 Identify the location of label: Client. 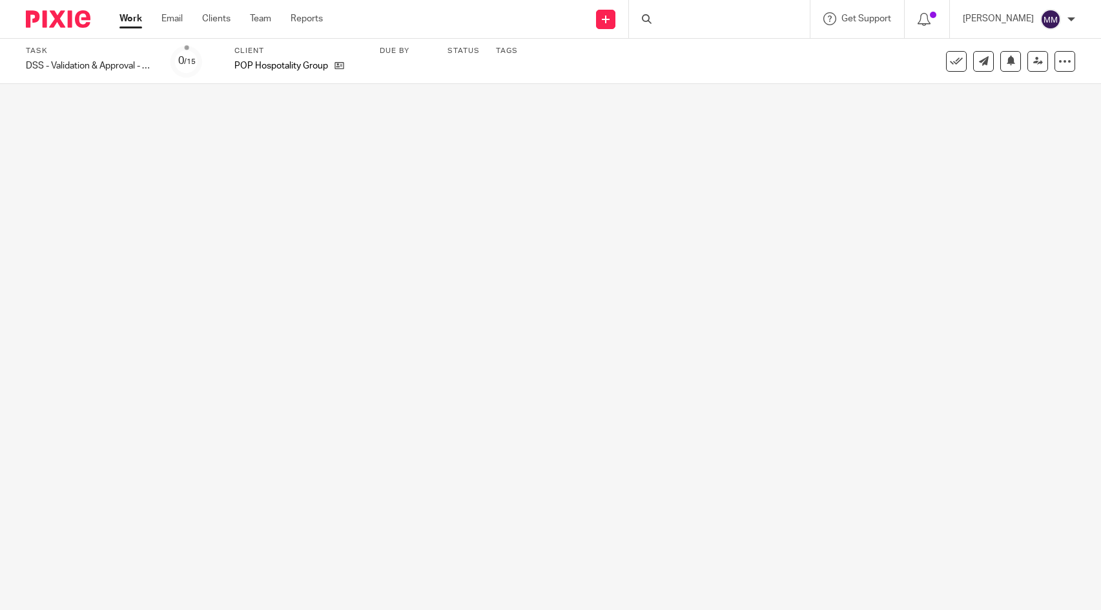
(299, 51).